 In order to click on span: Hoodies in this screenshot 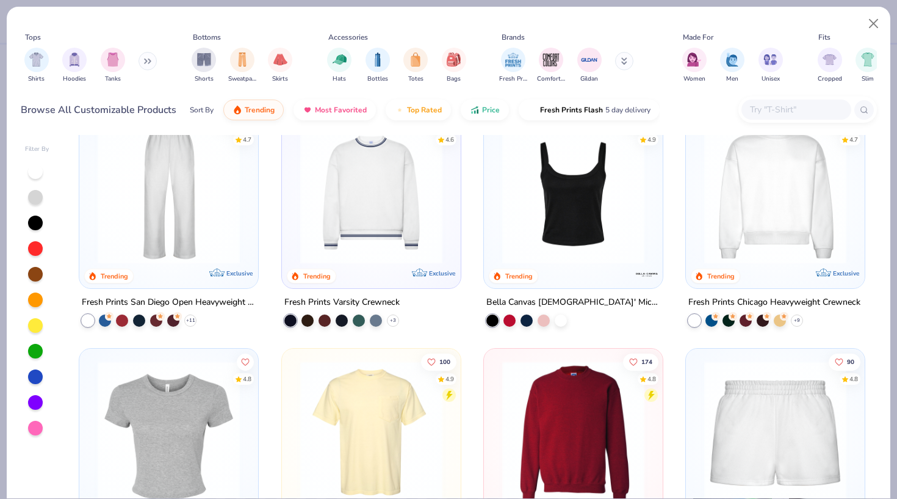, I will do `click(74, 79)`.